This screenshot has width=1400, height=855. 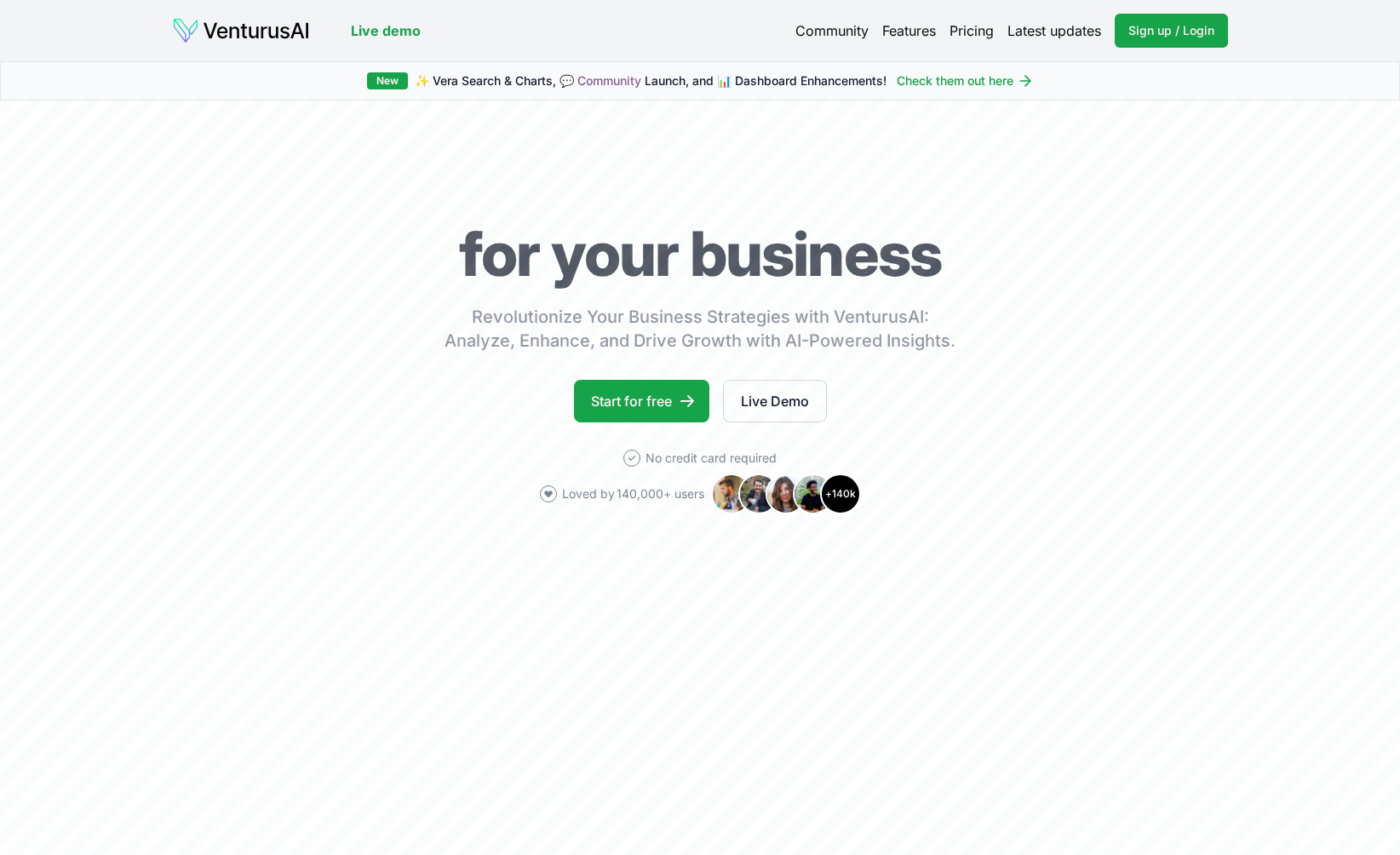 What do you see at coordinates (909, 31) in the screenshot?
I see `a: Features` at bounding box center [909, 31].